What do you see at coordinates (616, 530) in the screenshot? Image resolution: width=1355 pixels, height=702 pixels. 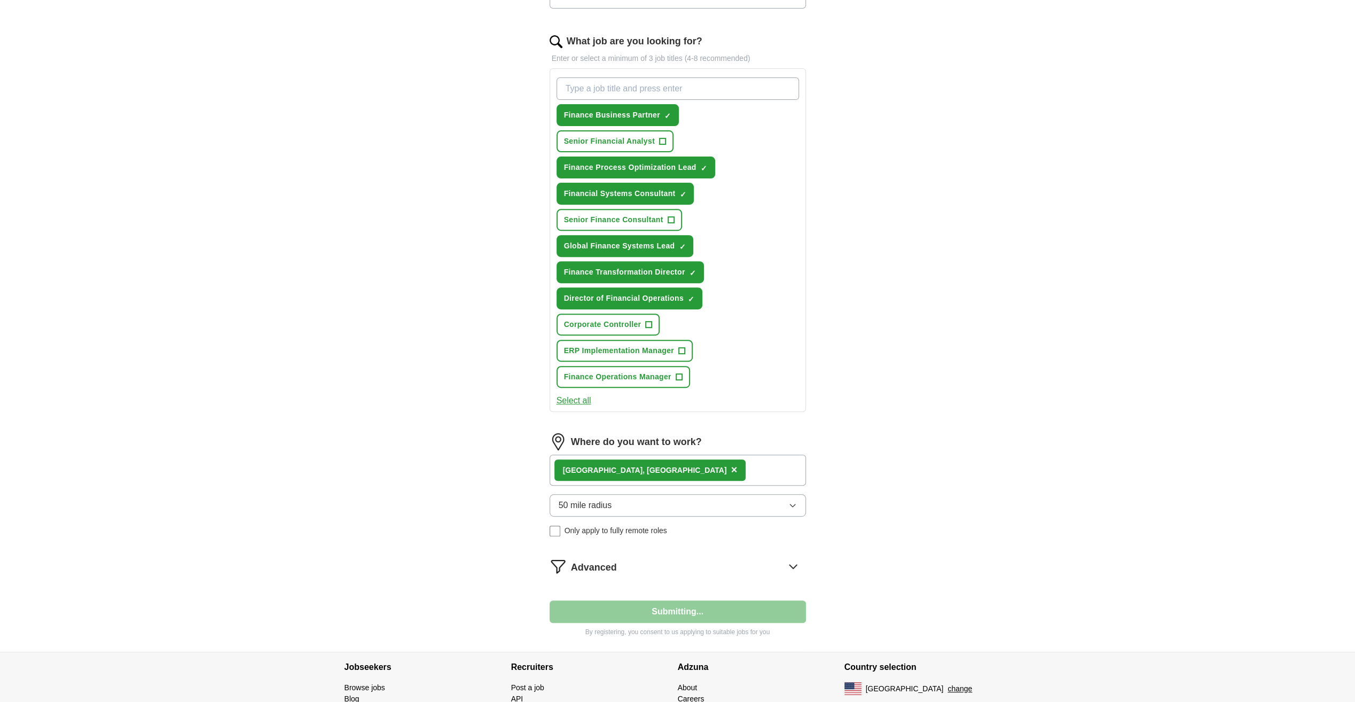 I see `span: Only apply to fully remote roles` at bounding box center [616, 530].